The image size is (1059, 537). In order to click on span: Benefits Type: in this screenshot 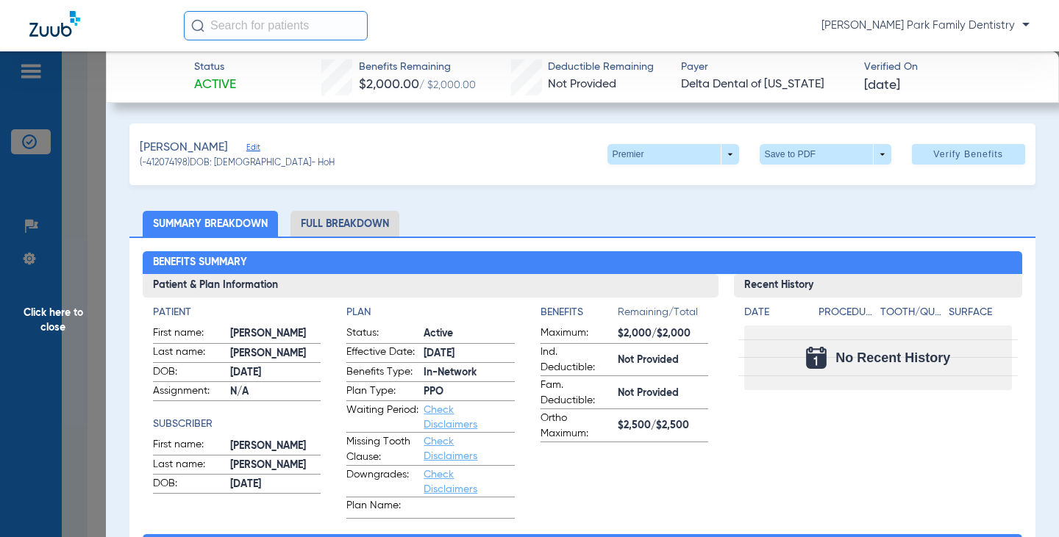, I will do `click(382, 373)`.